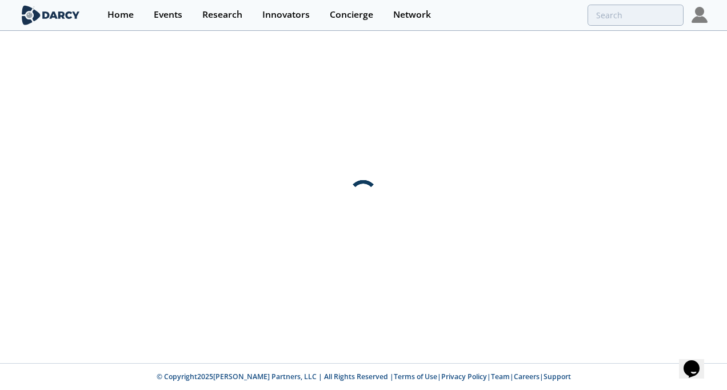 This screenshot has width=727, height=390. Describe the element at coordinates (500, 376) in the screenshot. I see `a: Team` at that location.